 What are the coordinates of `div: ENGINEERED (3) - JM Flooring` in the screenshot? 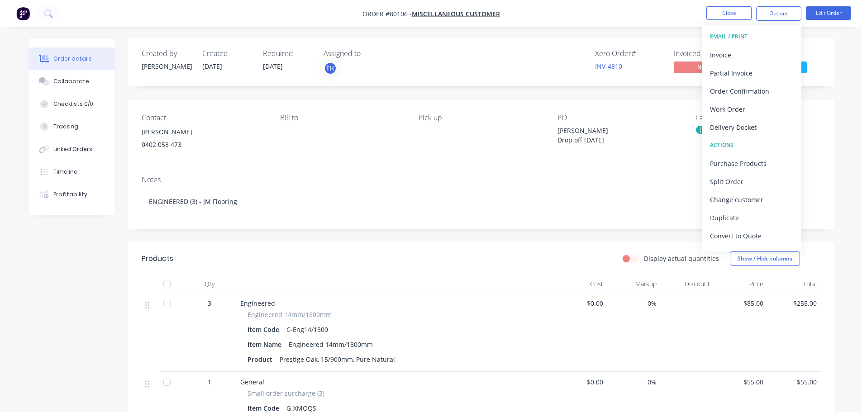 It's located at (481, 201).